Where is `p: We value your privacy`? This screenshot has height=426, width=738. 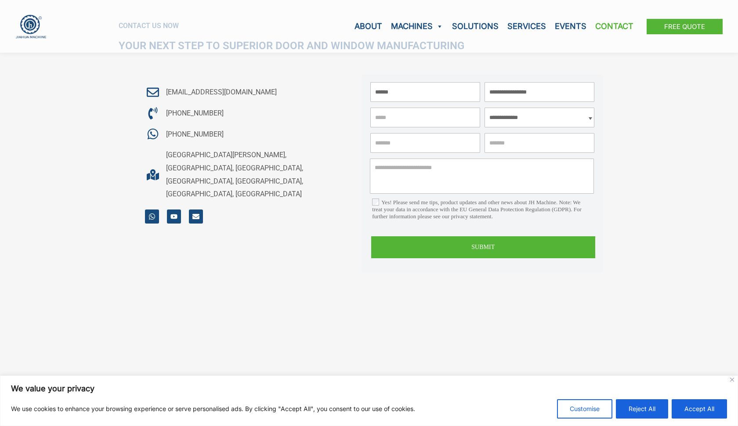
p: We value your privacy is located at coordinates (369, 389).